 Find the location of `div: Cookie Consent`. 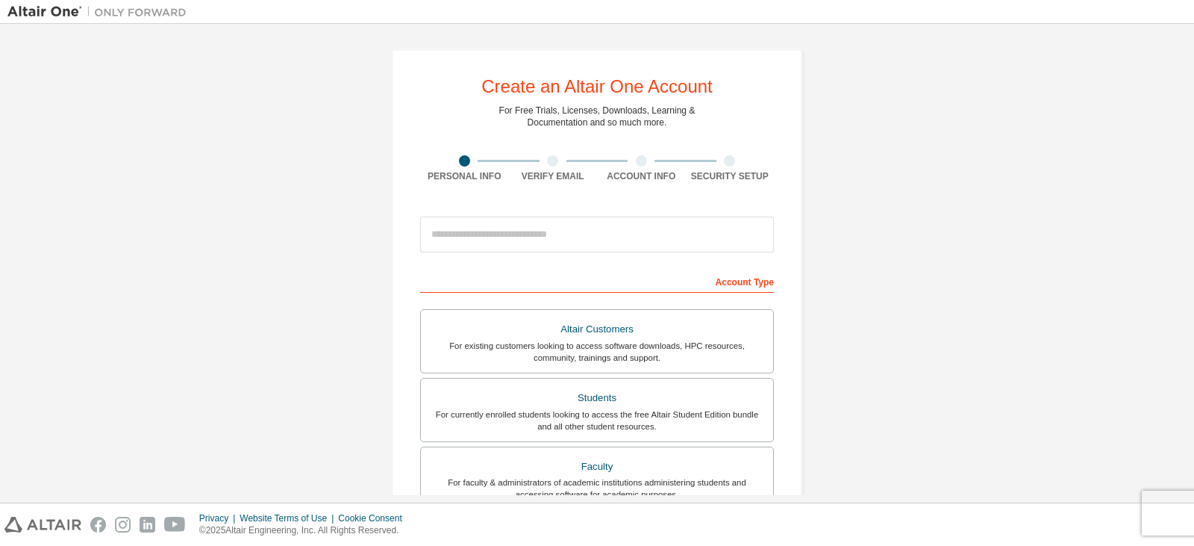

div: Cookie Consent is located at coordinates (374, 518).